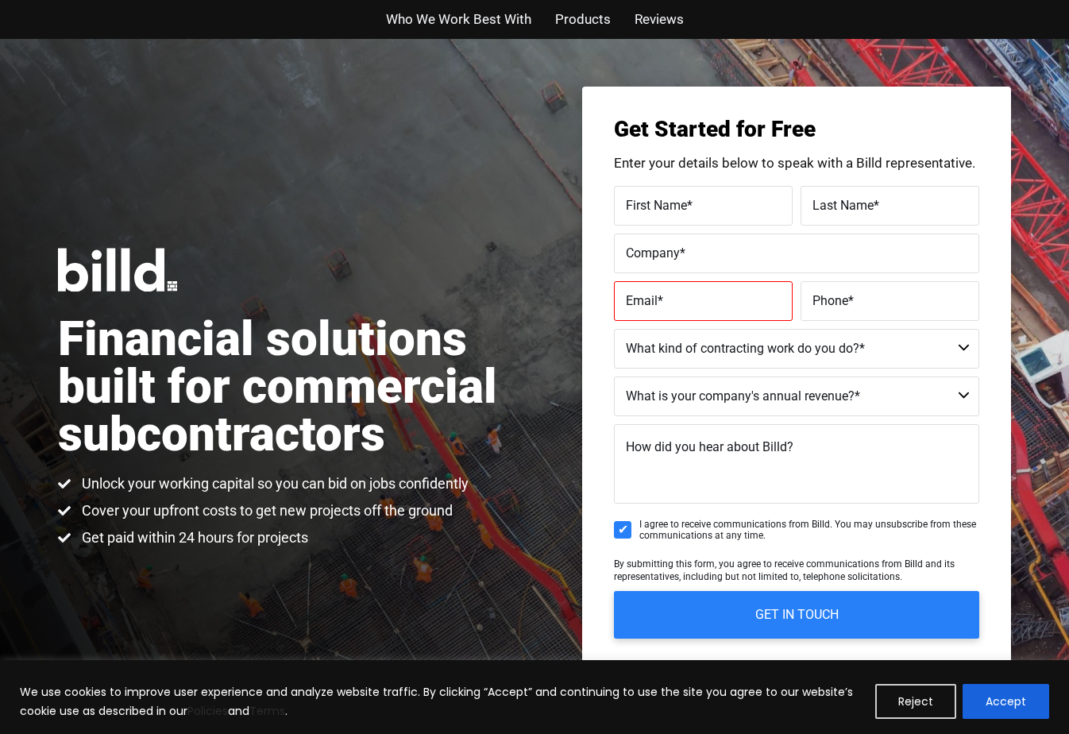 This screenshot has height=734, width=1069. Describe the element at coordinates (797, 615) in the screenshot. I see `input: GET IN TOUCH` at that location.